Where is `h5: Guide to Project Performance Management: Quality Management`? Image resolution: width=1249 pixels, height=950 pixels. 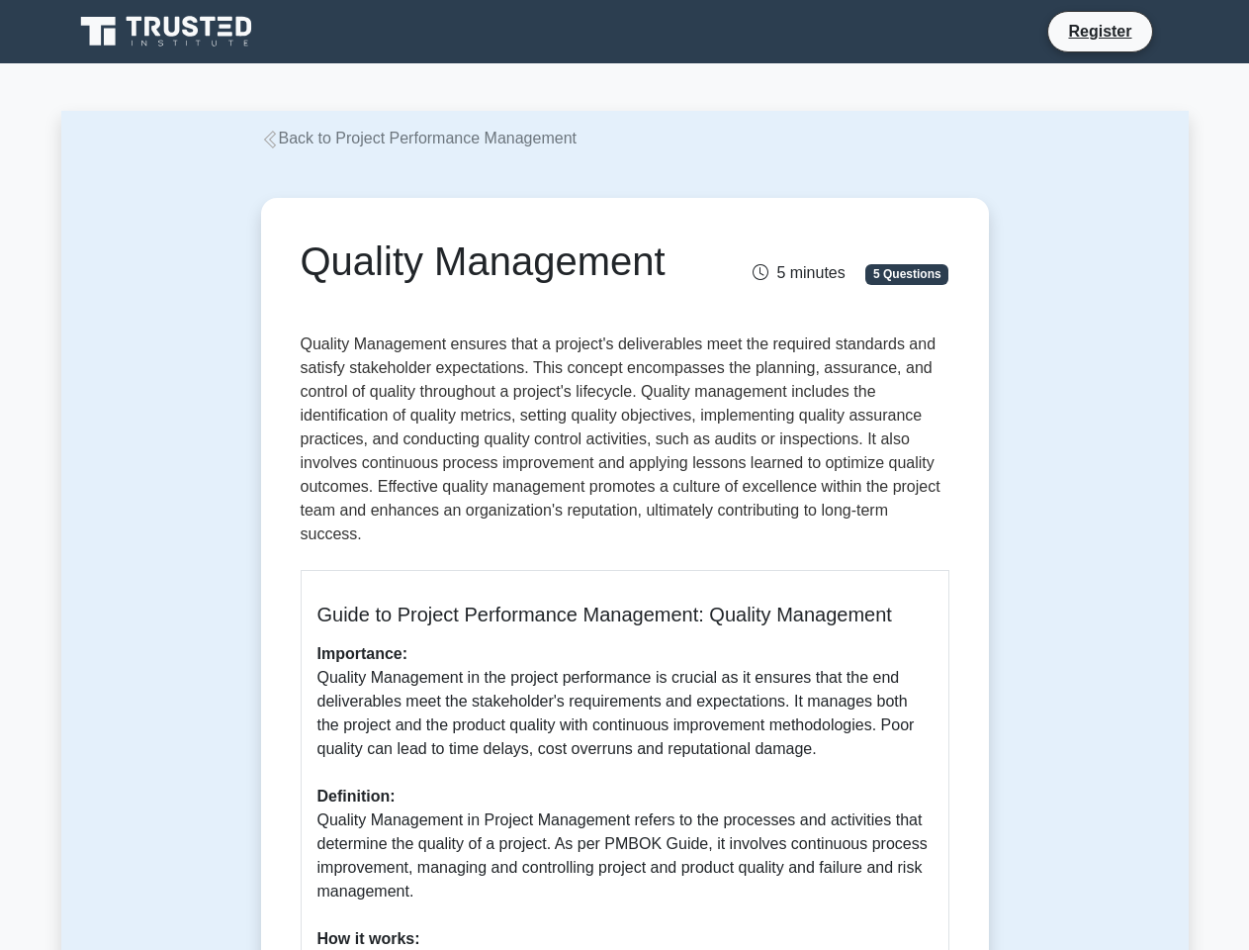 h5: Guide to Project Performance Management: Quality Management is located at coordinates (625, 614).